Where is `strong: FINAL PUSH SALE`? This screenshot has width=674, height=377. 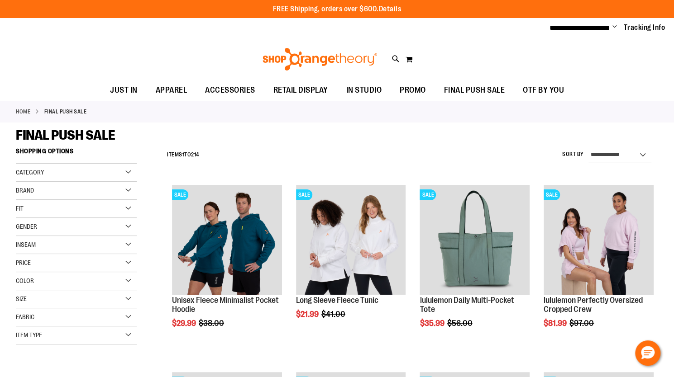 strong: FINAL PUSH SALE is located at coordinates (66, 112).